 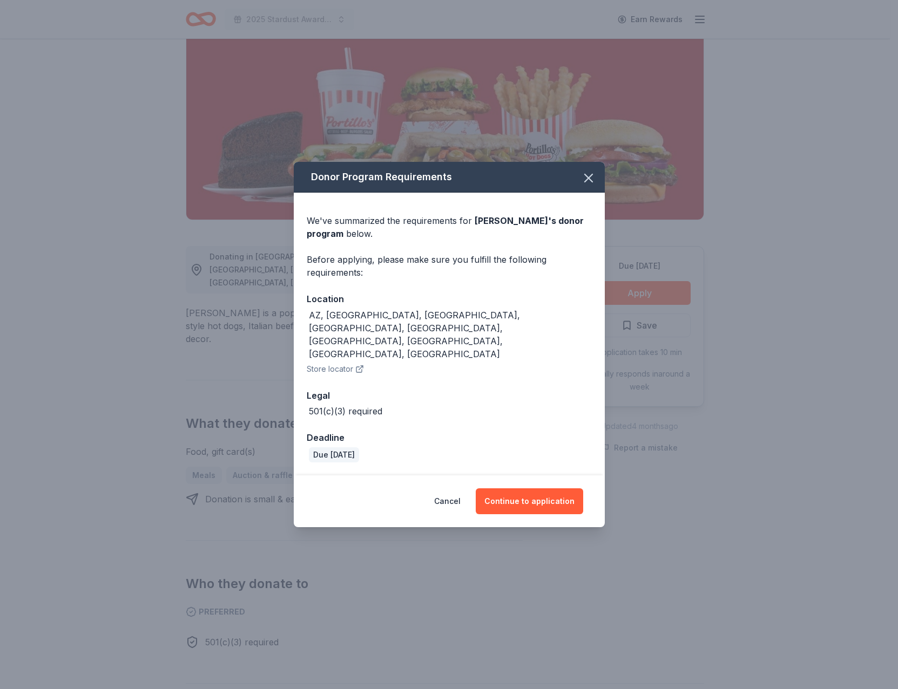 What do you see at coordinates (449, 438) in the screenshot?
I see `div: Deadline` at bounding box center [449, 438].